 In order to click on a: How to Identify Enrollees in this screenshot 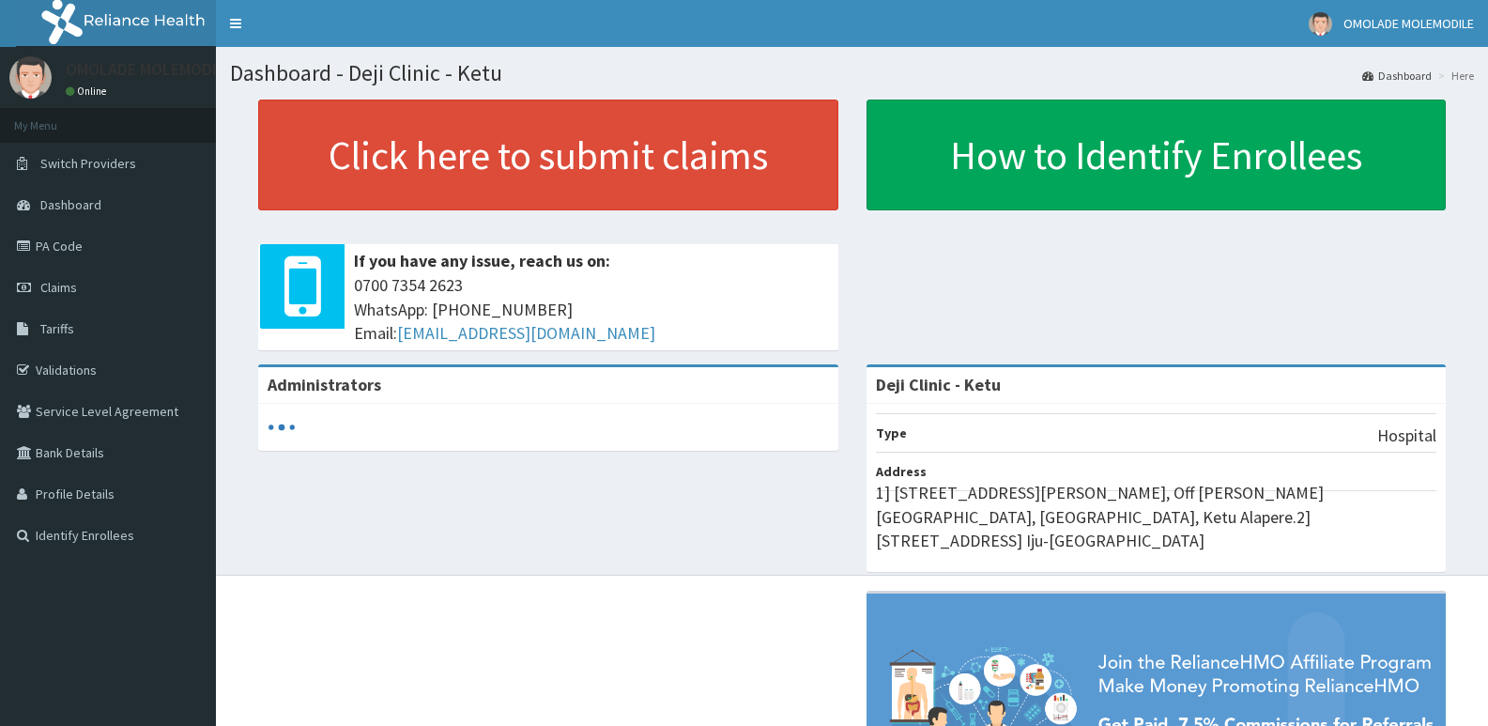, I will do `click(1157, 155)`.